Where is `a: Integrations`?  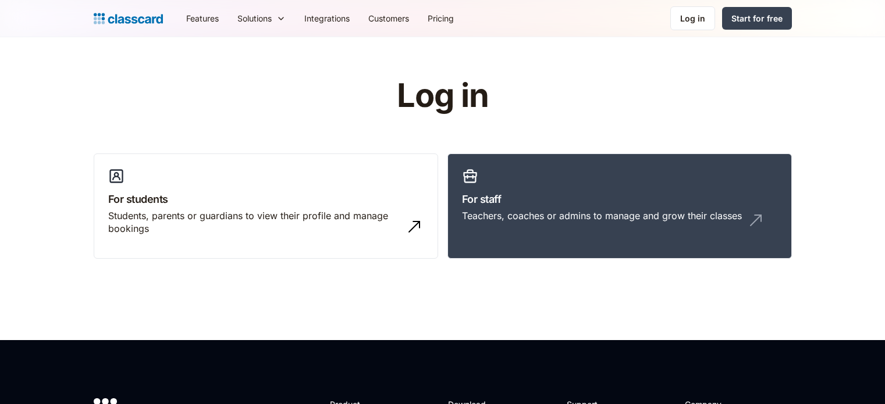 a: Integrations is located at coordinates (327, 18).